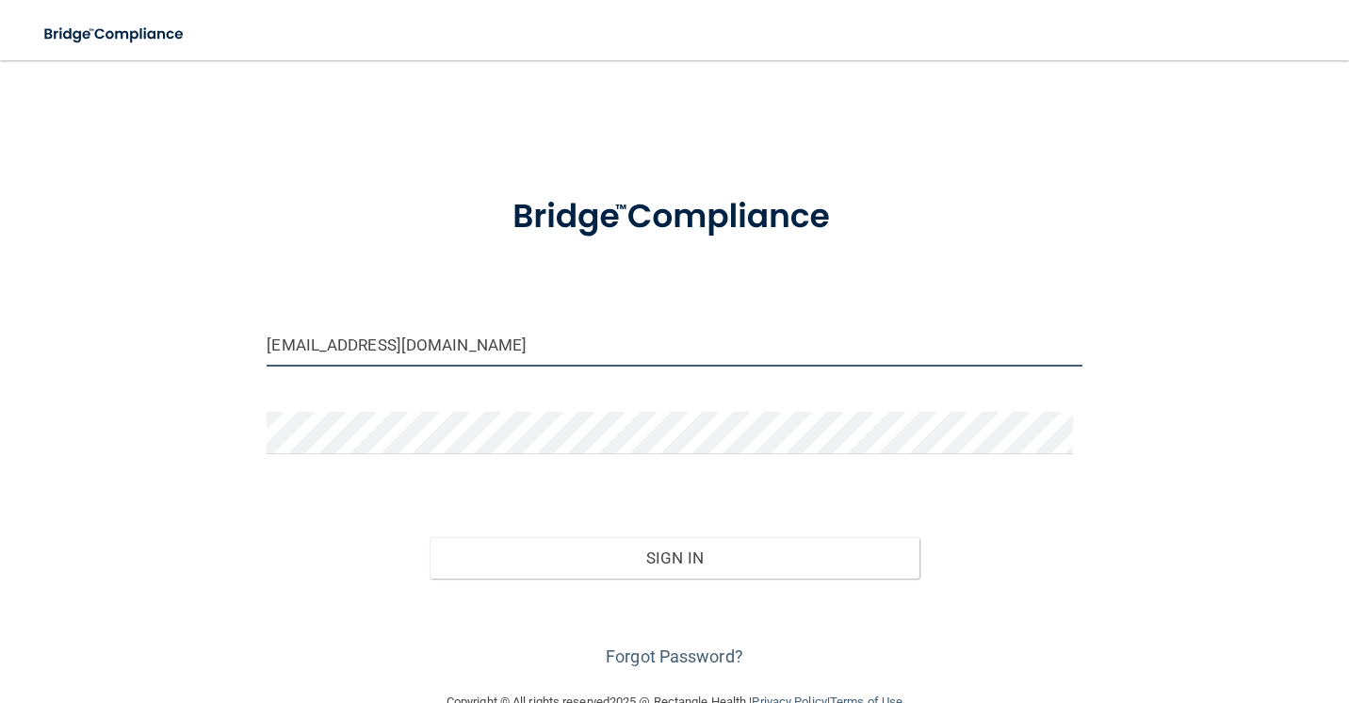 This screenshot has height=703, width=1349. I want to click on input: Email, so click(674, 345).